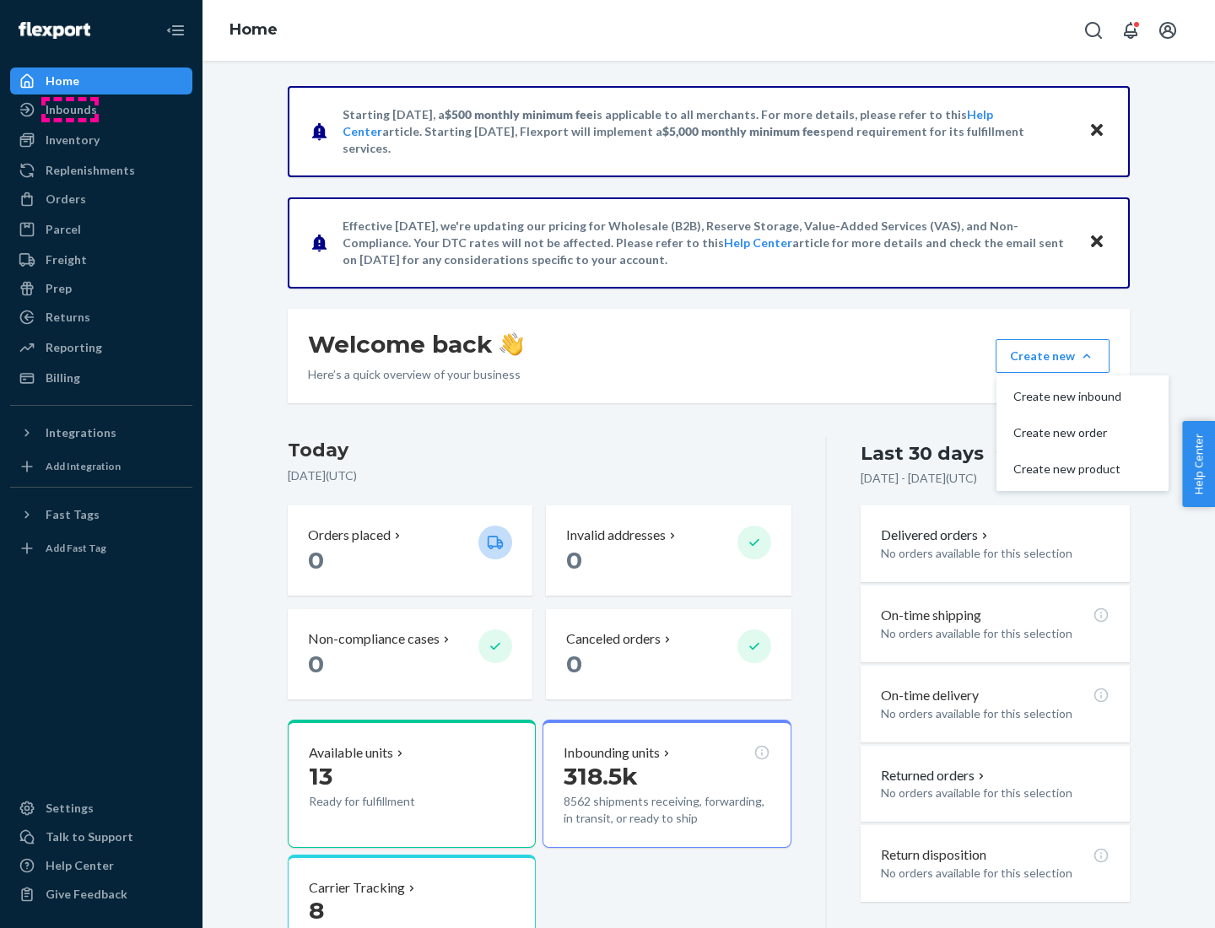  I want to click on a: Returns, so click(101, 317).